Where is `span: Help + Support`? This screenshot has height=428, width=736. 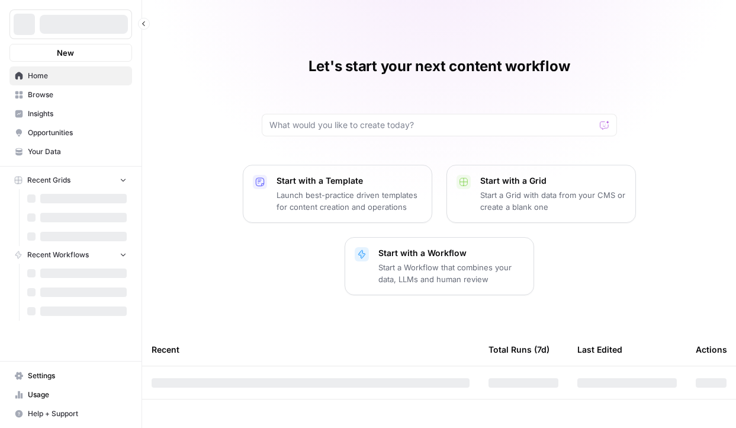 span: Help + Support is located at coordinates (77, 413).